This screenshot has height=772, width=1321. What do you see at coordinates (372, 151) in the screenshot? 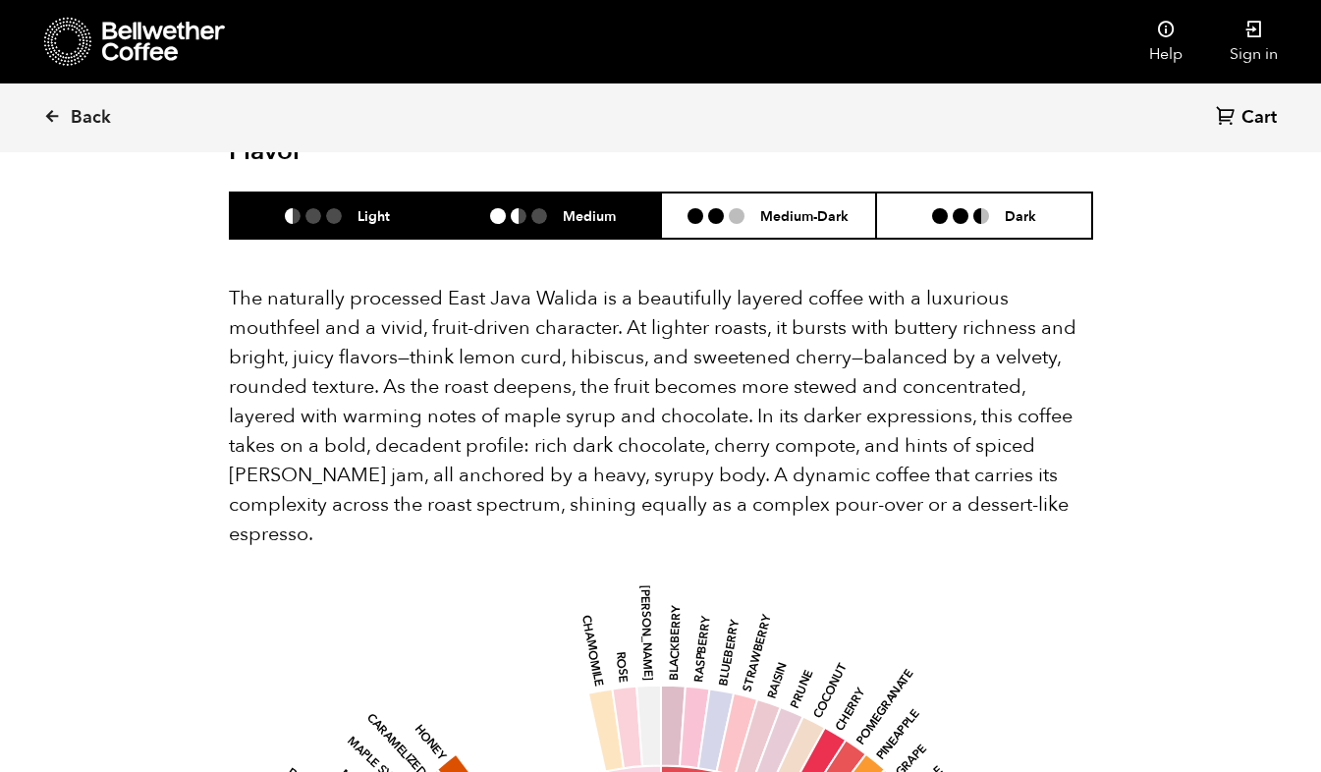
I see `h2: Flavor` at bounding box center [372, 151].